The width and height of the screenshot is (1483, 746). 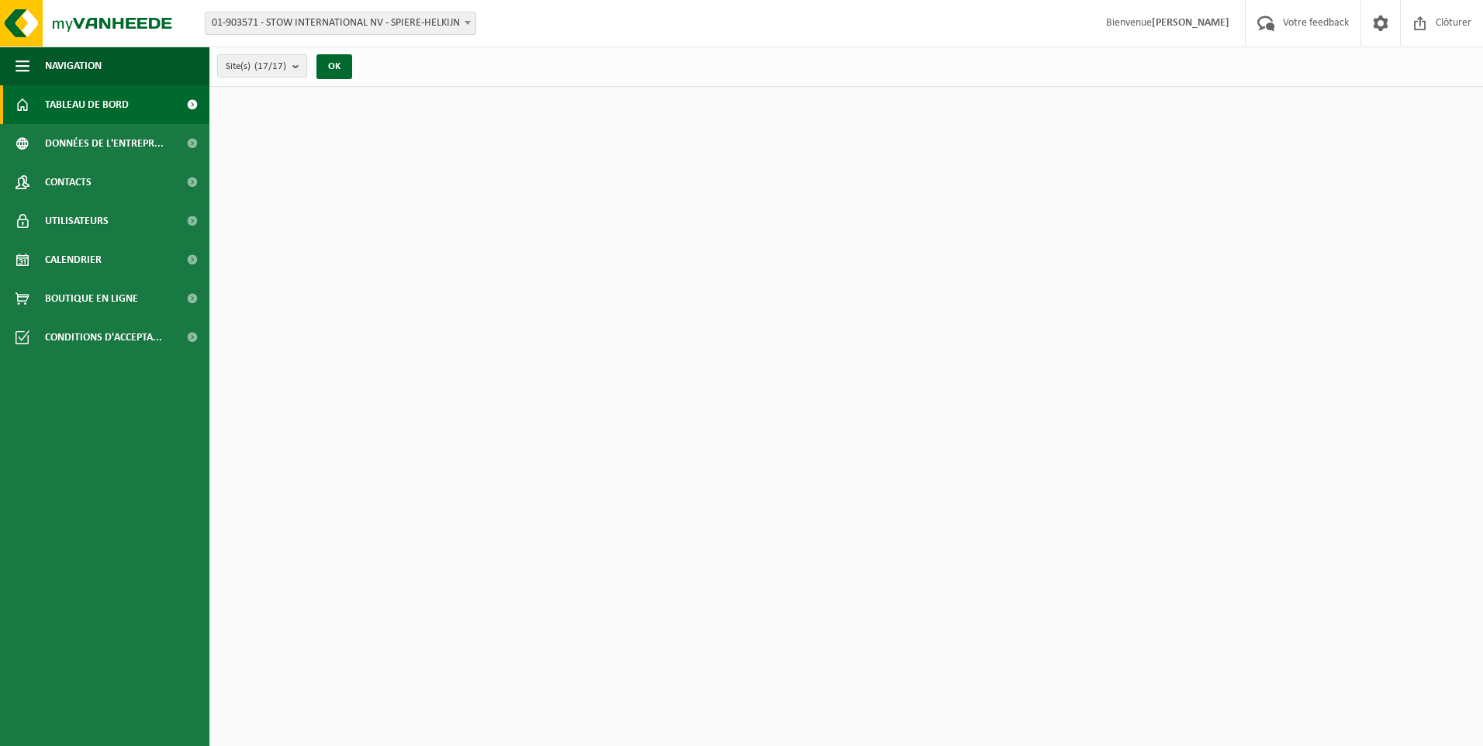 What do you see at coordinates (262, 66) in the screenshot?
I see `button: Site(s)(17/17)` at bounding box center [262, 66].